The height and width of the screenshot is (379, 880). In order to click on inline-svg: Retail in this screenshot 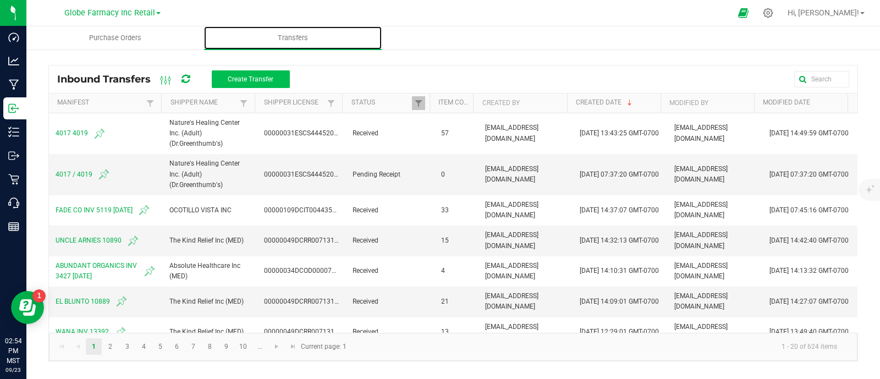, I will do `click(14, 179)`.